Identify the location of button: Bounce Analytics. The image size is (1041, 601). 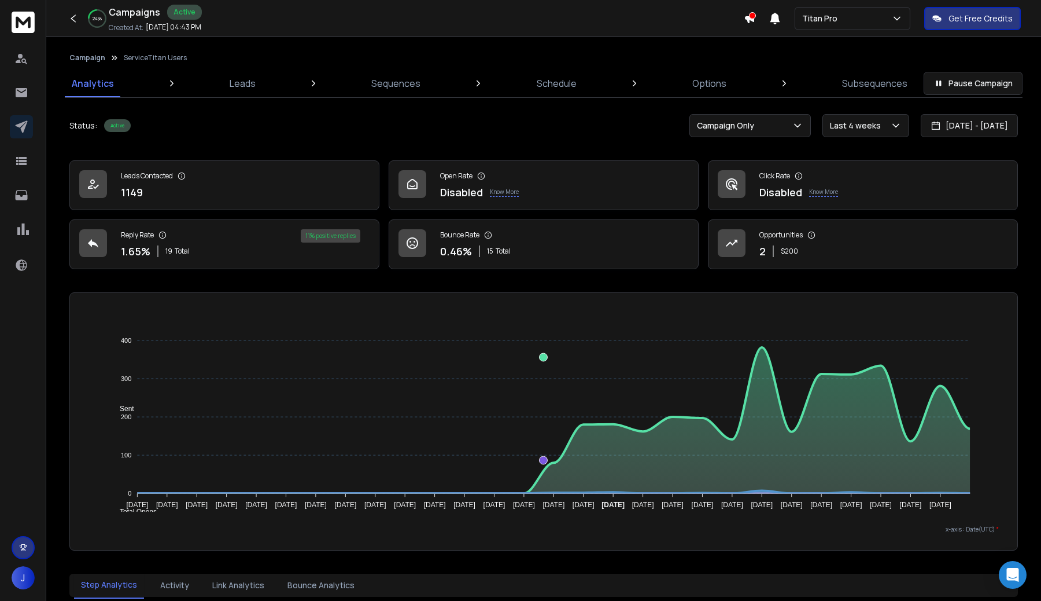
(321, 585).